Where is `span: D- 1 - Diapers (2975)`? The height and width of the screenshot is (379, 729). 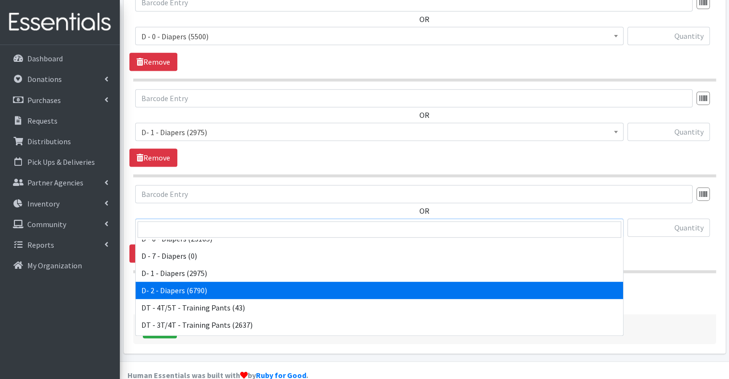
span: D- 1 - Diapers (2975) is located at coordinates (379, 132).